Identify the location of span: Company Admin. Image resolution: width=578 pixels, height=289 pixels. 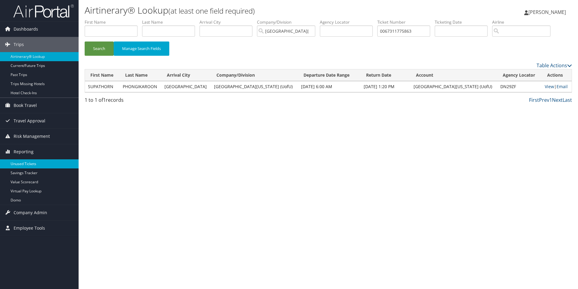
(30, 212).